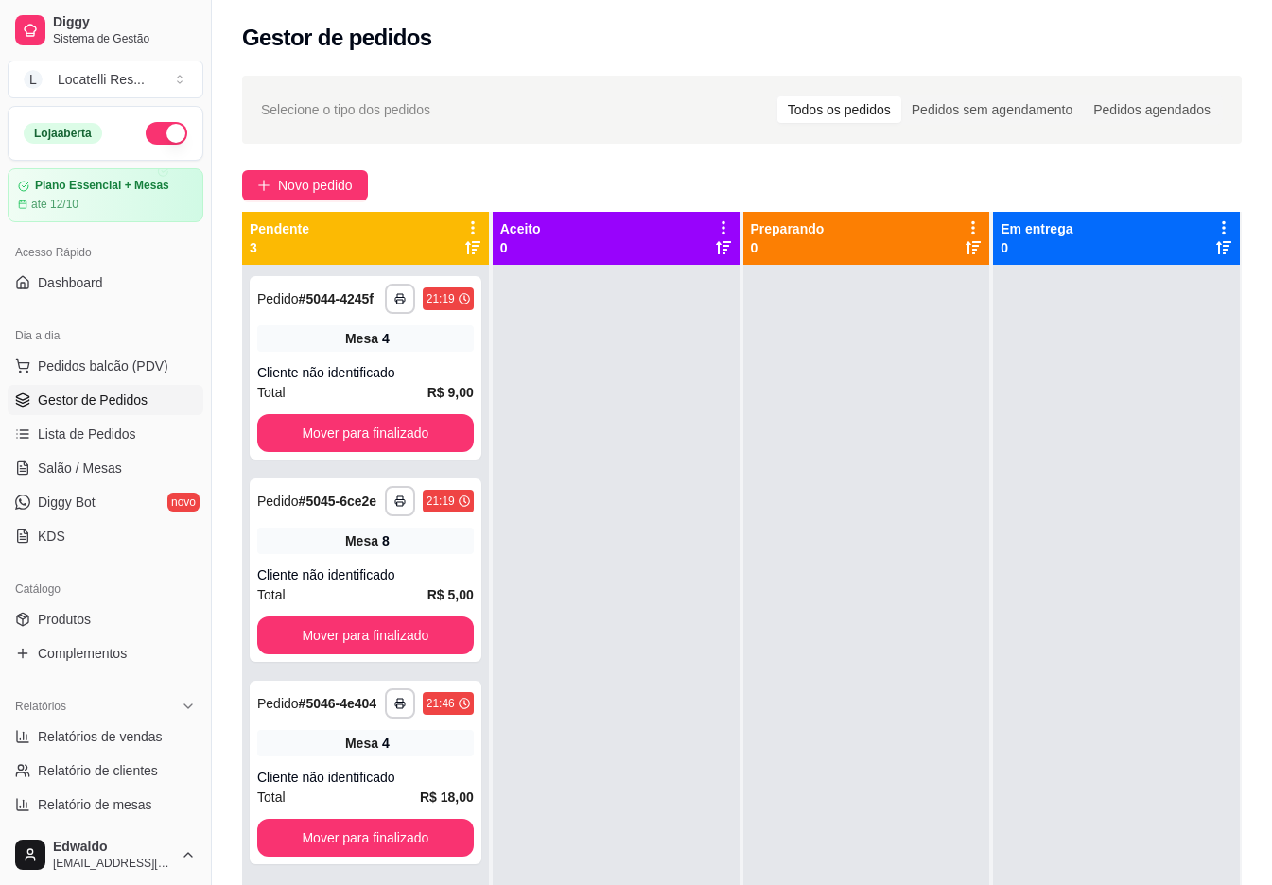 Image resolution: width=1272 pixels, height=885 pixels. Describe the element at coordinates (338, 501) in the screenshot. I see `strong: # 5045-6ce2e` at that location.